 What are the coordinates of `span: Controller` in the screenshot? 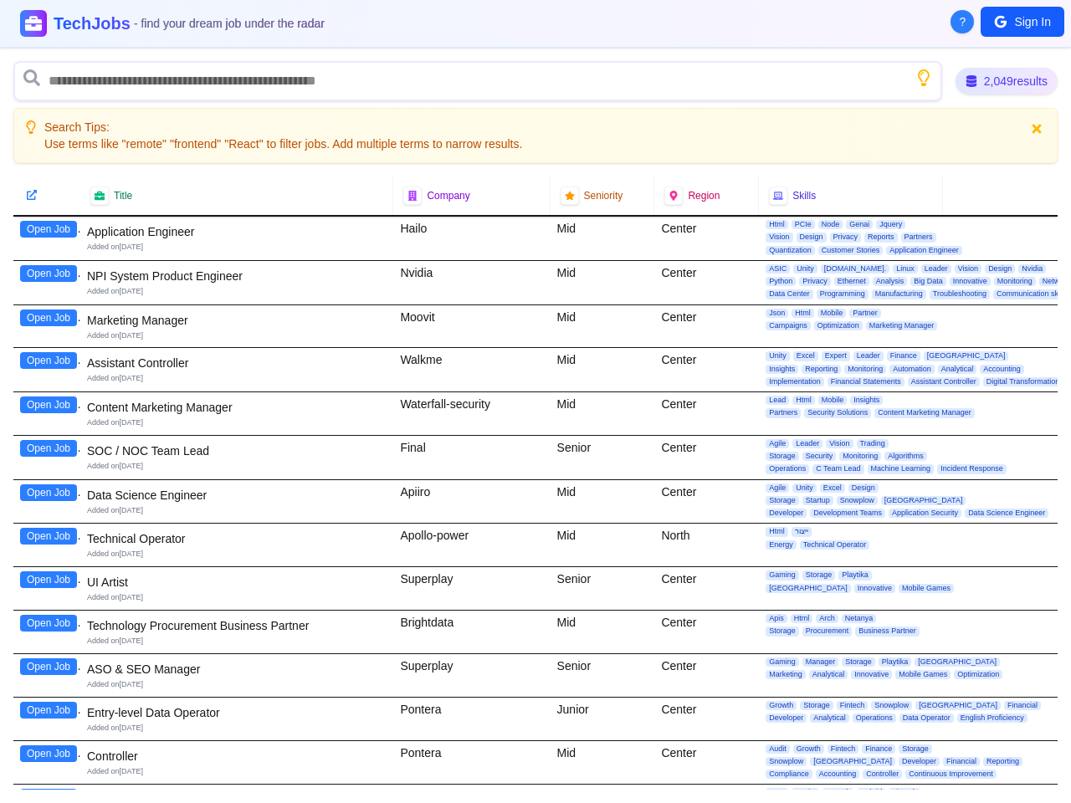 It's located at (882, 774).